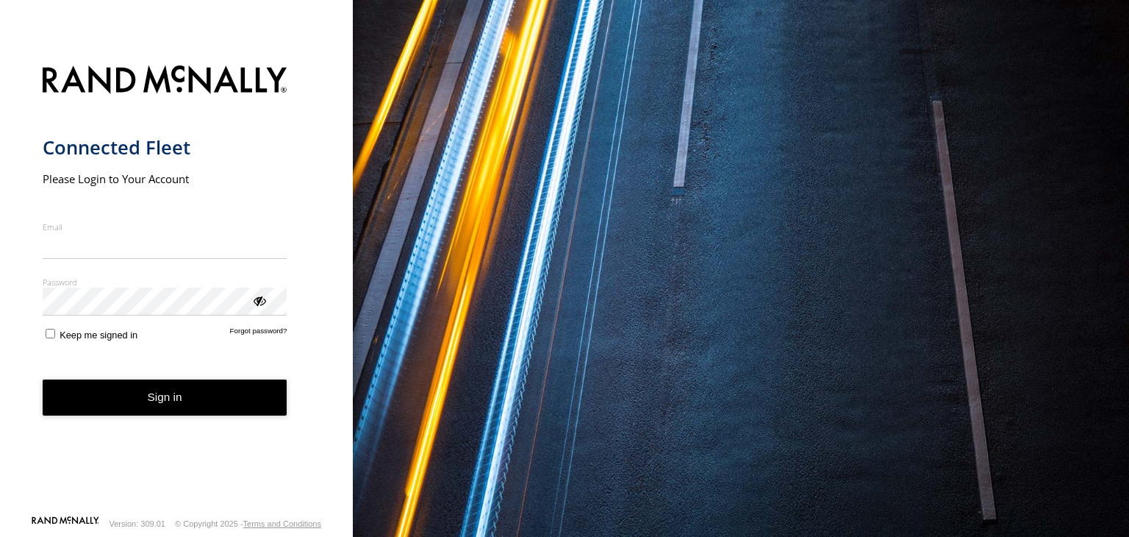 Image resolution: width=1129 pixels, height=537 pixels. I want to click on label: Email, so click(165, 226).